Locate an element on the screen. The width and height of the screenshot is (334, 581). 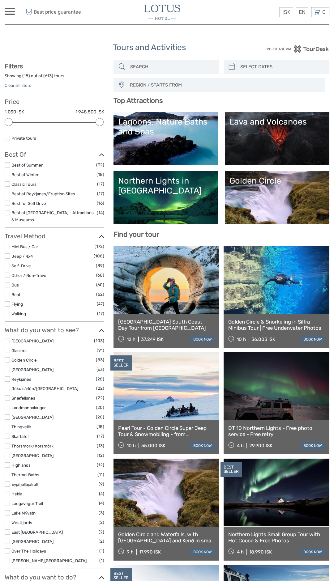
a: Other / Non-Travel is located at coordinates (29, 276).